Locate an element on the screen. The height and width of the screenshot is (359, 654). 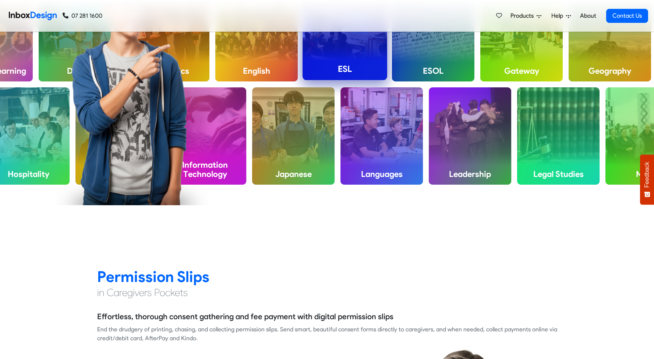
a: Products is located at coordinates (526, 16).